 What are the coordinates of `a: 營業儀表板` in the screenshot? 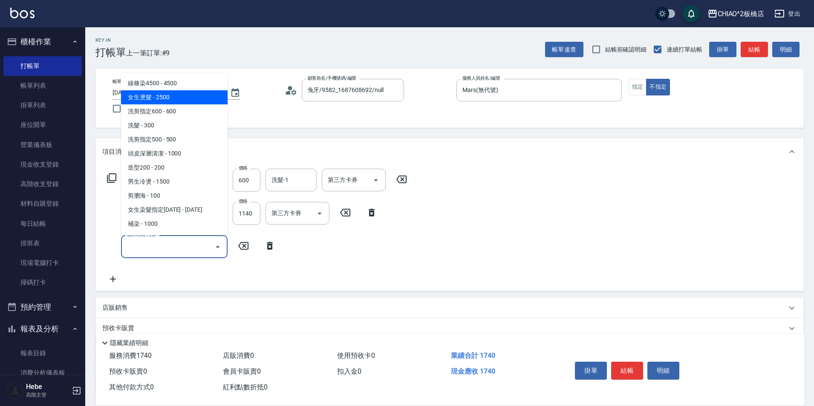 It's located at (43, 145).